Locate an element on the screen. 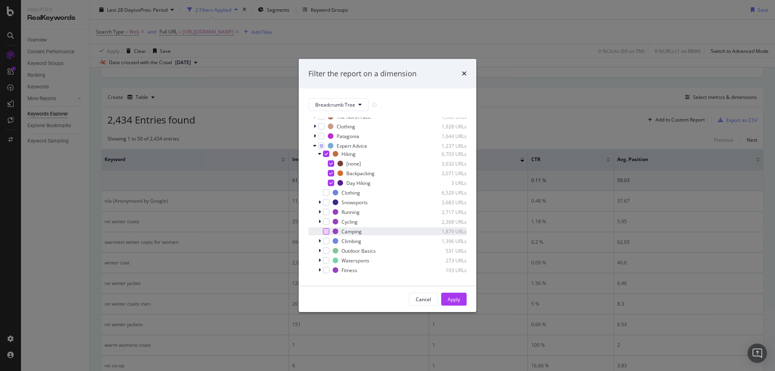 This screenshot has height=371, width=775. div: modal is located at coordinates (388, 186).